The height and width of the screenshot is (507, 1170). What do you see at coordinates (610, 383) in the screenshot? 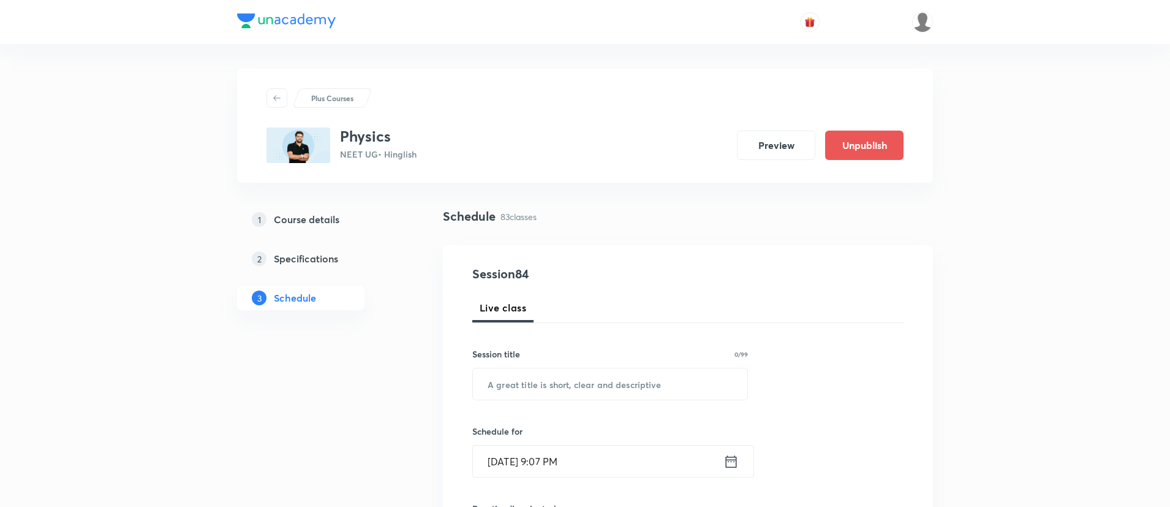
I see `input: A great title is short, clear and descriptive` at bounding box center [610, 383].